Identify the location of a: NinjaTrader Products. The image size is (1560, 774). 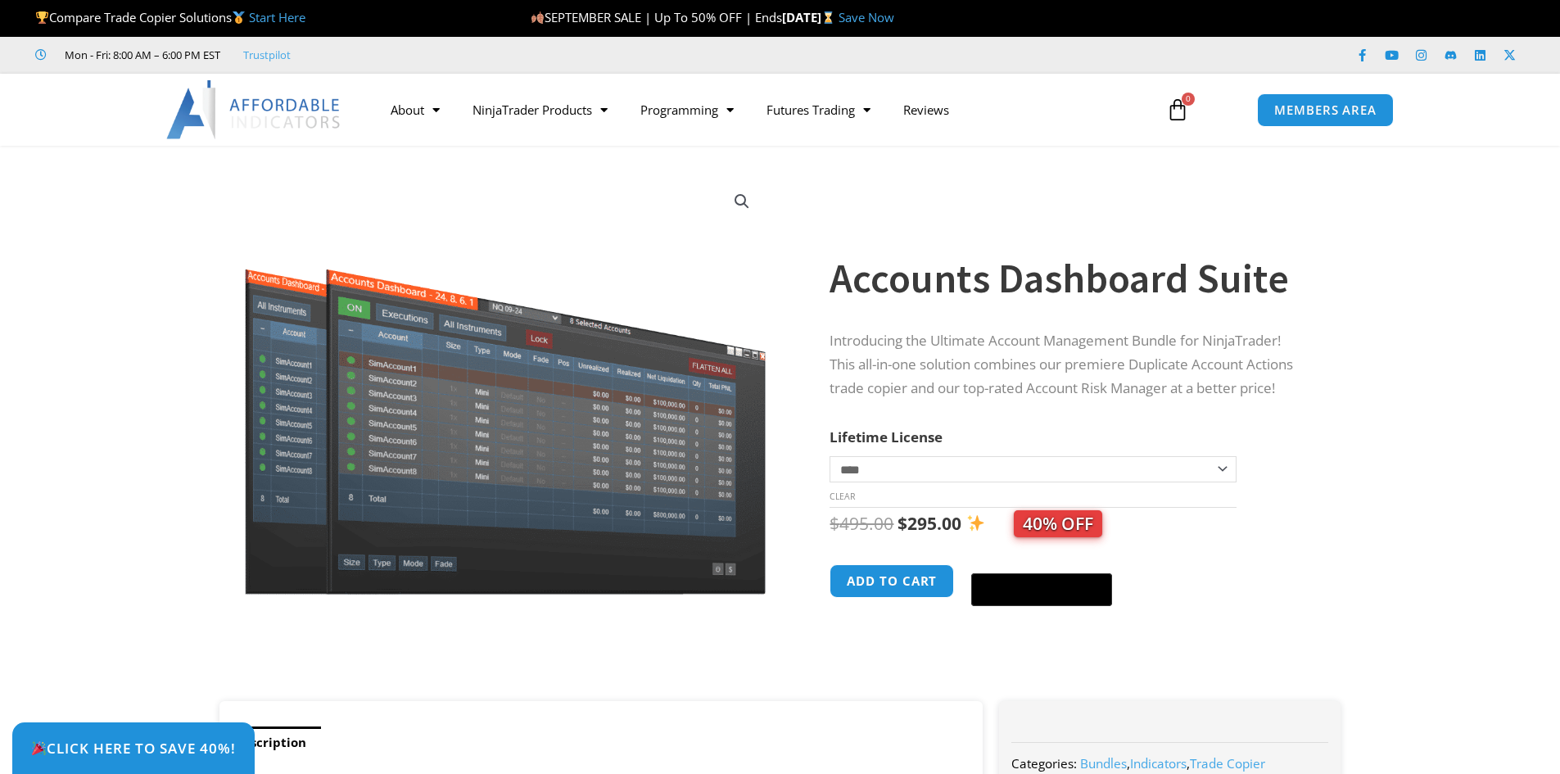
(540, 110).